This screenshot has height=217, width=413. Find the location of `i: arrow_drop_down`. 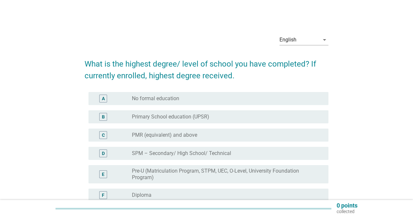

i: arrow_drop_down is located at coordinates (325, 40).